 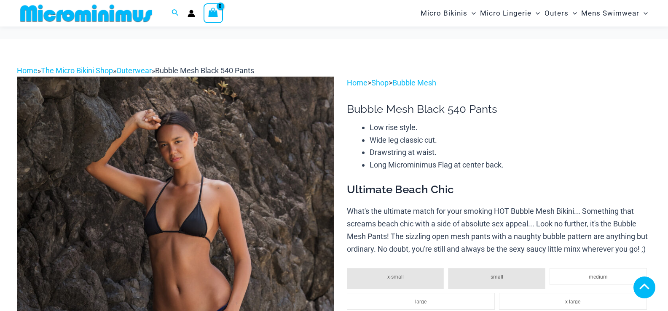 I want to click on span: small, so click(x=497, y=277).